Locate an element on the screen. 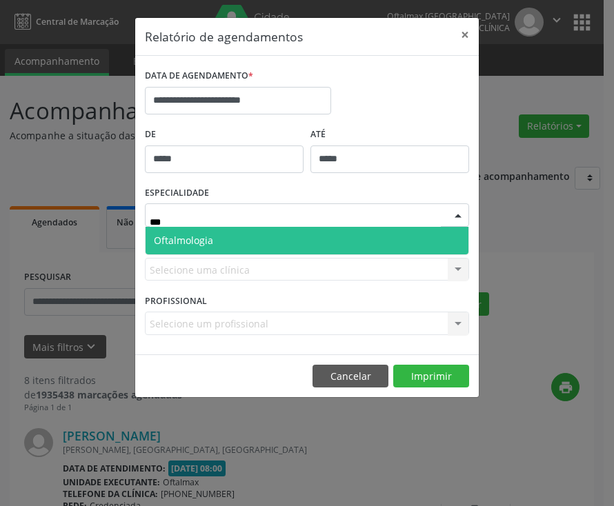 Image resolution: width=614 pixels, height=506 pixels. span: Oftalmologia is located at coordinates (184, 240).